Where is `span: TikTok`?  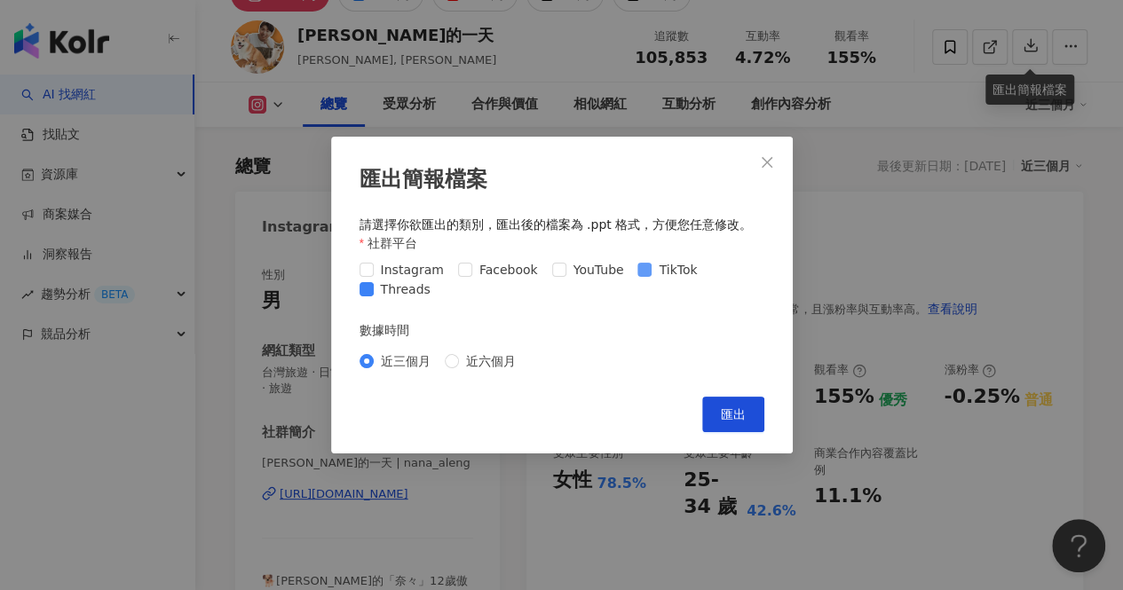 span: TikTok is located at coordinates (677, 270).